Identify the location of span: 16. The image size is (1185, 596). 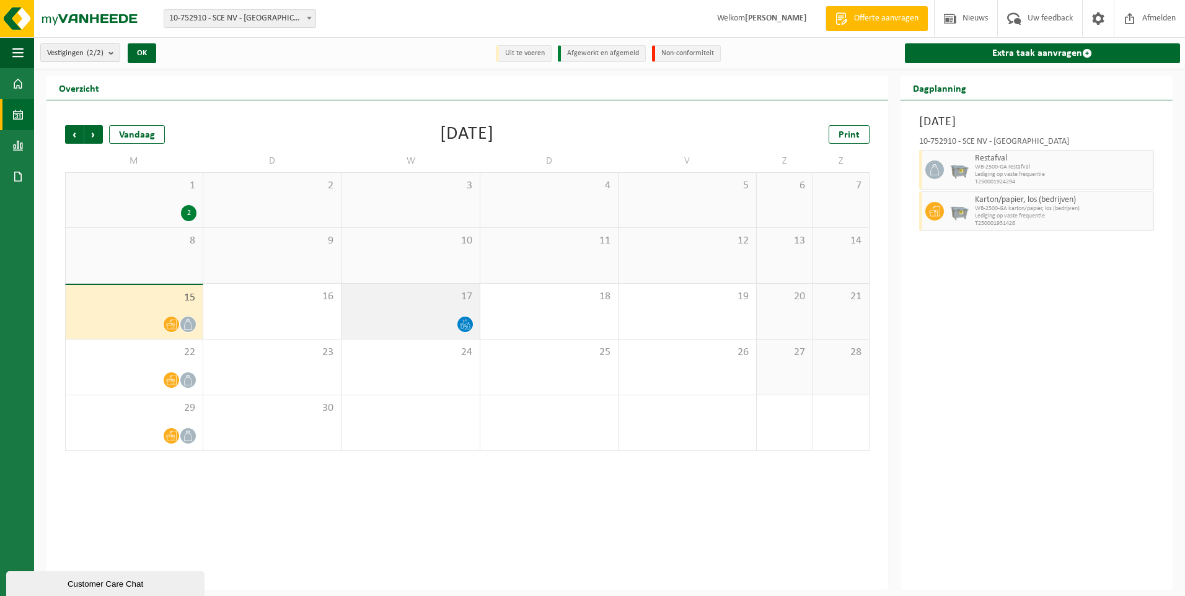
(272, 297).